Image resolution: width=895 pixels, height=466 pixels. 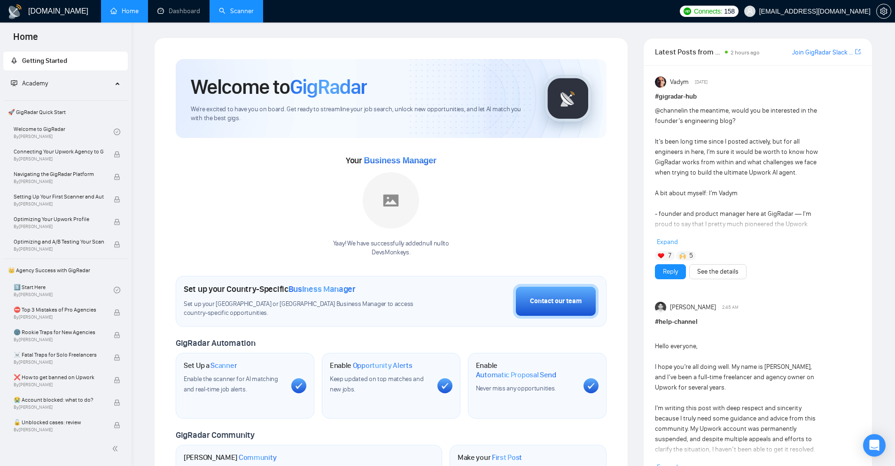 I want to click on h1: Make your, so click(x=489, y=458).